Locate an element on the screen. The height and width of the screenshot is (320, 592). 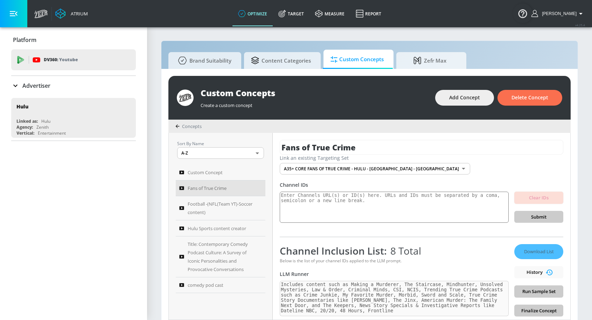
a: Report is located at coordinates (368, 14).